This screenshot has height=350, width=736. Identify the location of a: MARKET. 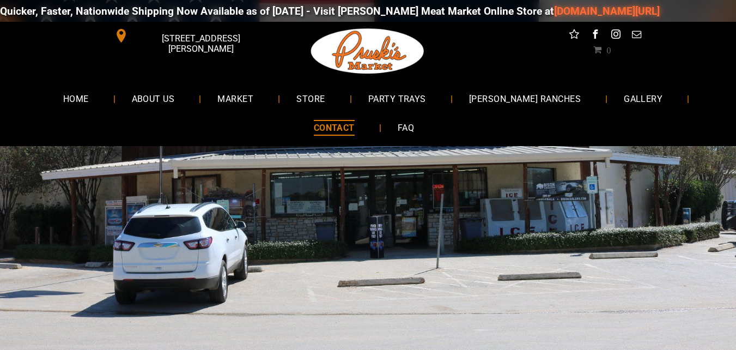
(235, 98).